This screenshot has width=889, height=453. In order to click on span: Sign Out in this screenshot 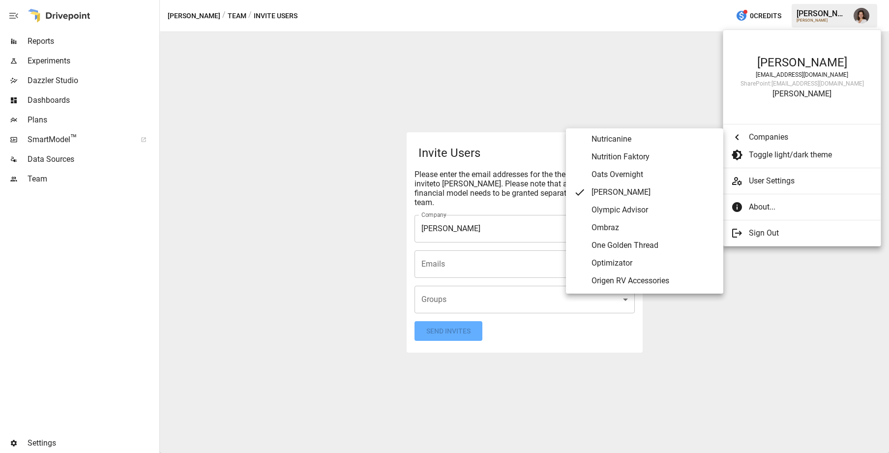, I will do `click(810, 233)`.